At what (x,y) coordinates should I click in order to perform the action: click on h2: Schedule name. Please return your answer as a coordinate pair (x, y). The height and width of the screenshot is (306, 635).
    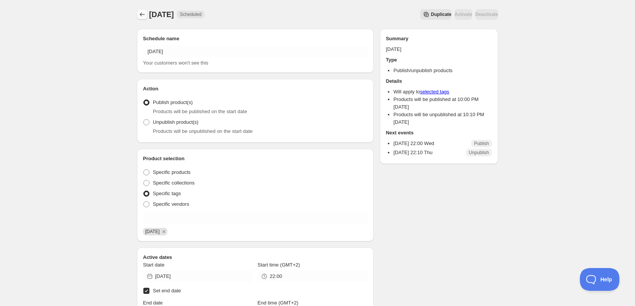
    Looking at the image, I should click on (255, 39).